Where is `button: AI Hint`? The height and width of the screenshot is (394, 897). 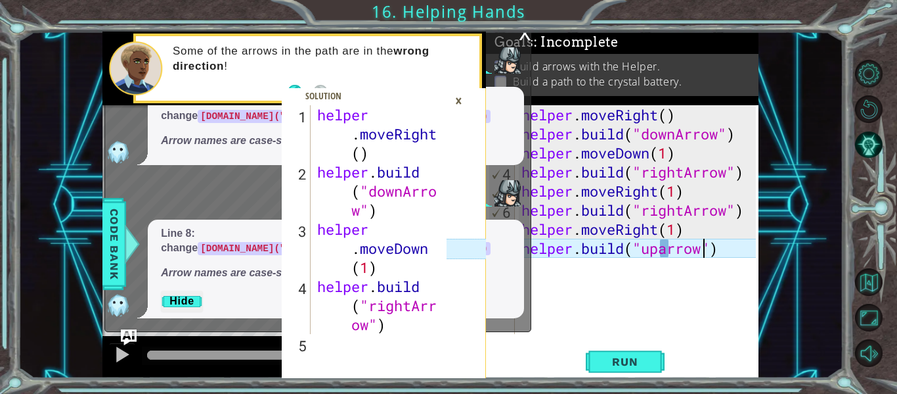
button: AI Hint is located at coordinates (869, 145).